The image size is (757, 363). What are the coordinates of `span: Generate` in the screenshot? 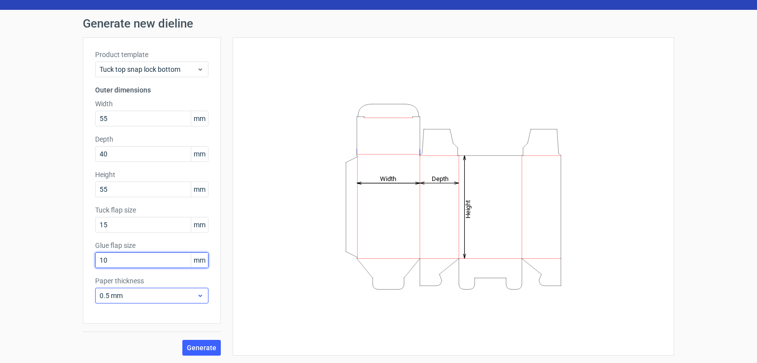 It's located at (201, 348).